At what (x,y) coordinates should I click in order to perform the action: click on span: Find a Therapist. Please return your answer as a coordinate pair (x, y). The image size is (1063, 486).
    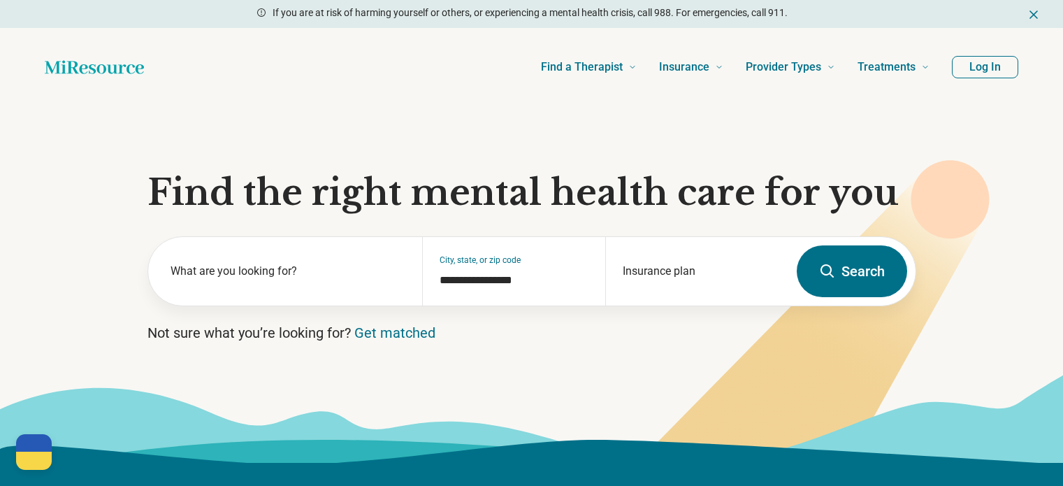
    Looking at the image, I should click on (581, 67).